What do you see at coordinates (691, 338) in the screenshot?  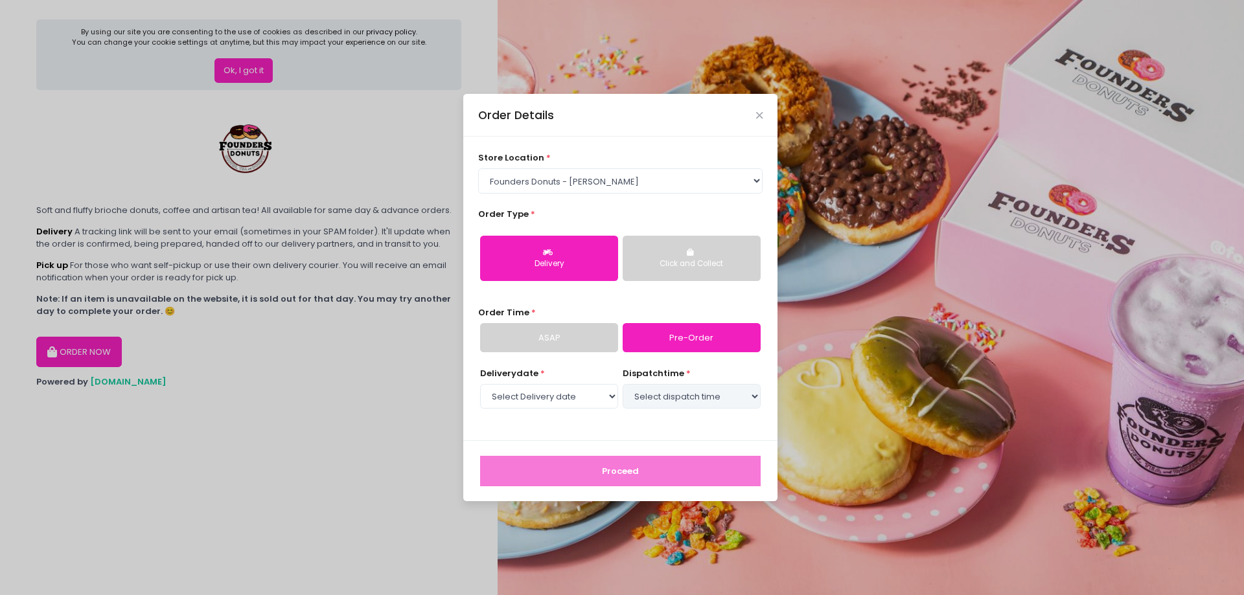 I see `a: Pre-Order` at bounding box center [691, 338].